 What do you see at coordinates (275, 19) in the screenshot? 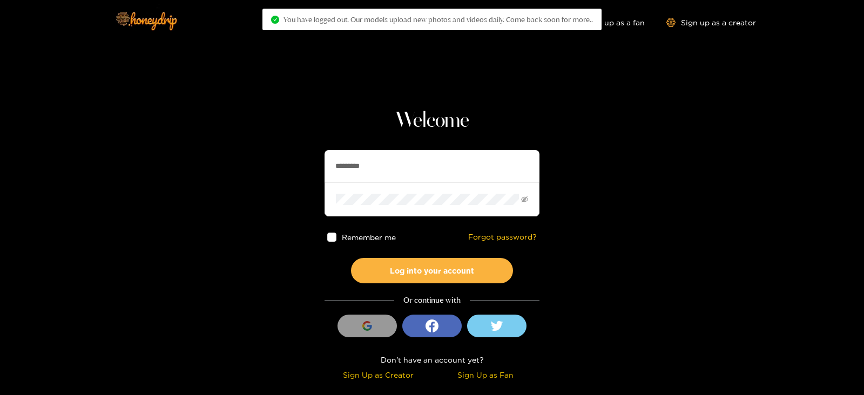
I see `span: check-circle` at bounding box center [275, 19].